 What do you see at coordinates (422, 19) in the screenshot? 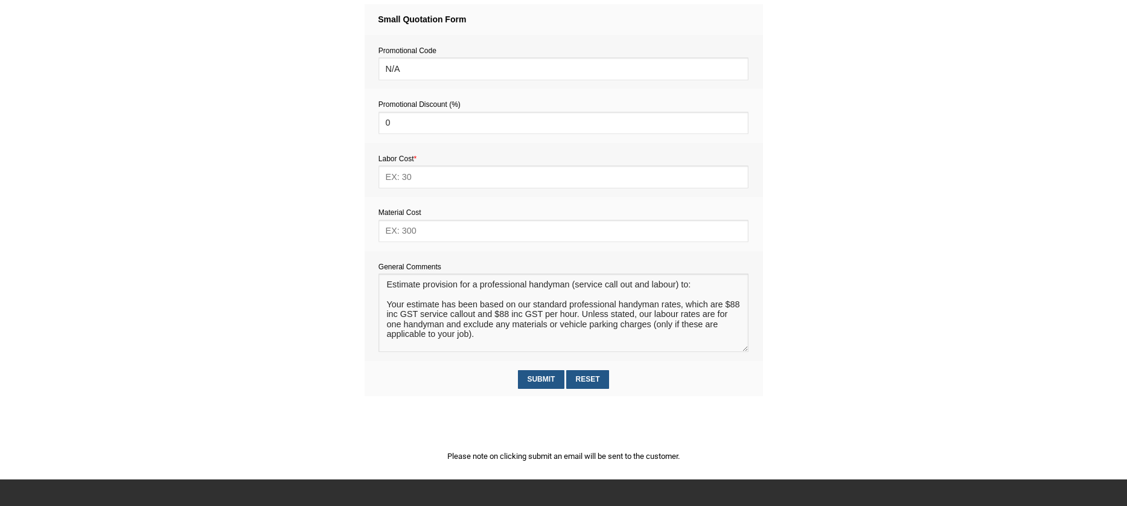
I see `strong: Small Quotation Form` at bounding box center [422, 19].